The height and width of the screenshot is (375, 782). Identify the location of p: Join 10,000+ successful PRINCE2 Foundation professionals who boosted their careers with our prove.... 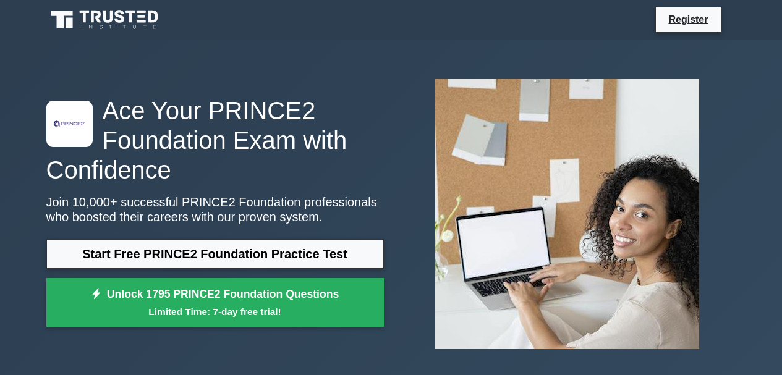
(215, 210).